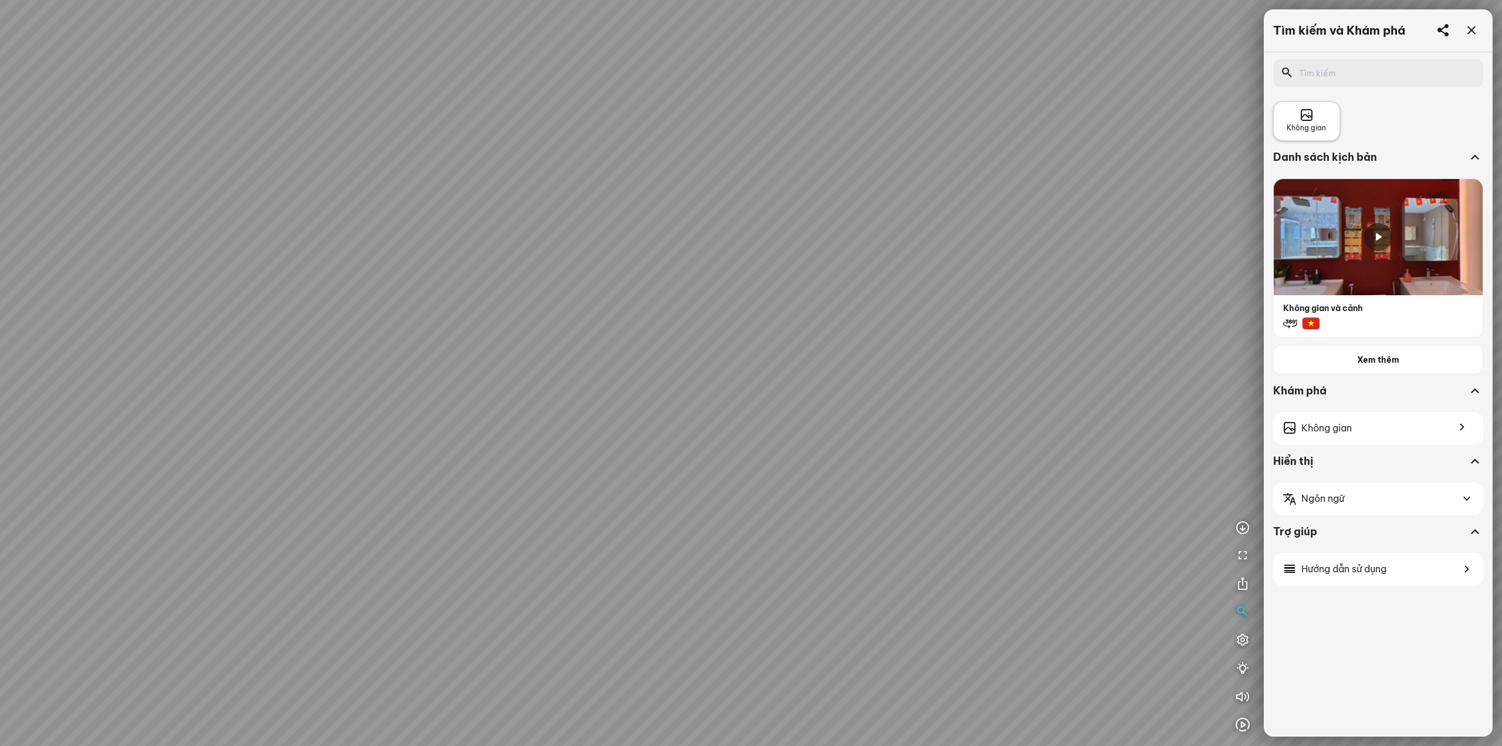  What do you see at coordinates (1378, 360) in the screenshot?
I see `button: Xem thêm` at bounding box center [1378, 360].